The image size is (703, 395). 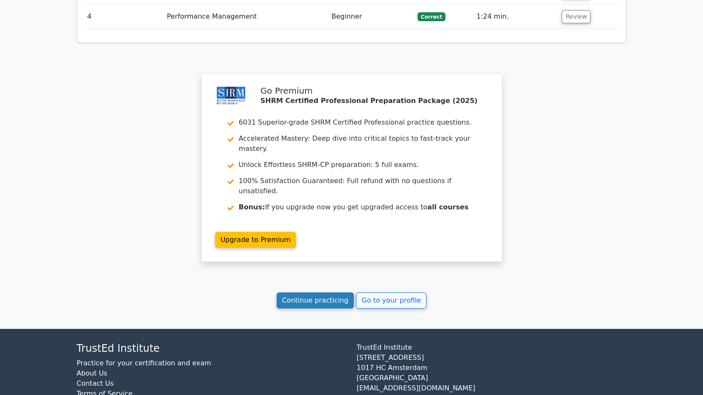 What do you see at coordinates (92, 373) in the screenshot?
I see `a: About Us` at bounding box center [92, 373].